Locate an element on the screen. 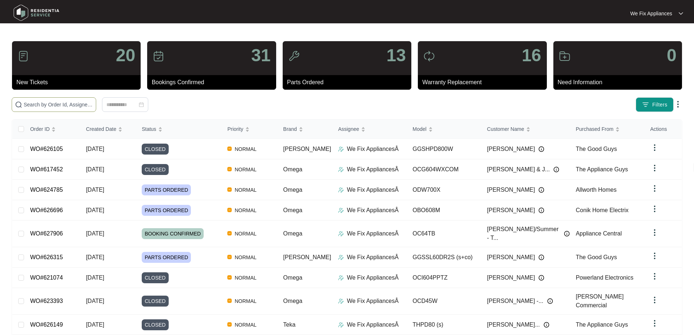 This screenshot has width=694, height=335. span: The Good Guys is located at coordinates (596, 149).